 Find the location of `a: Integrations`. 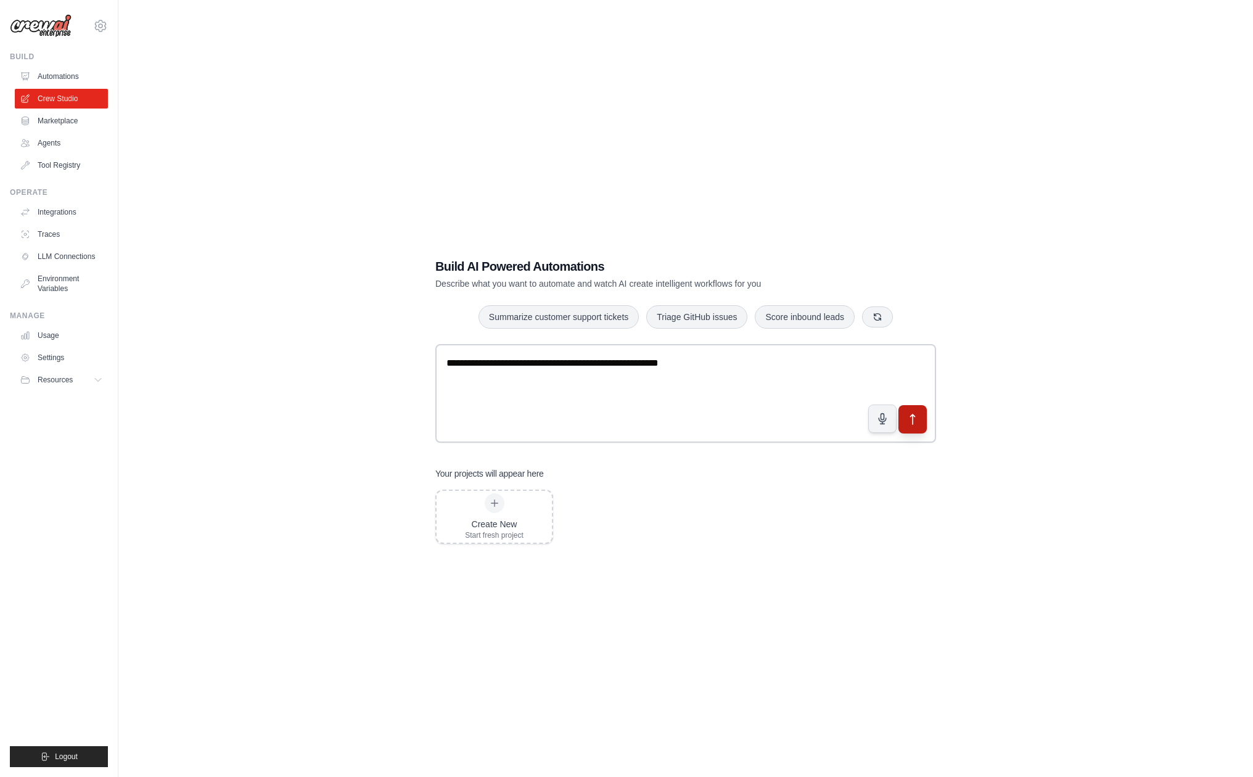

a: Integrations is located at coordinates (61, 212).